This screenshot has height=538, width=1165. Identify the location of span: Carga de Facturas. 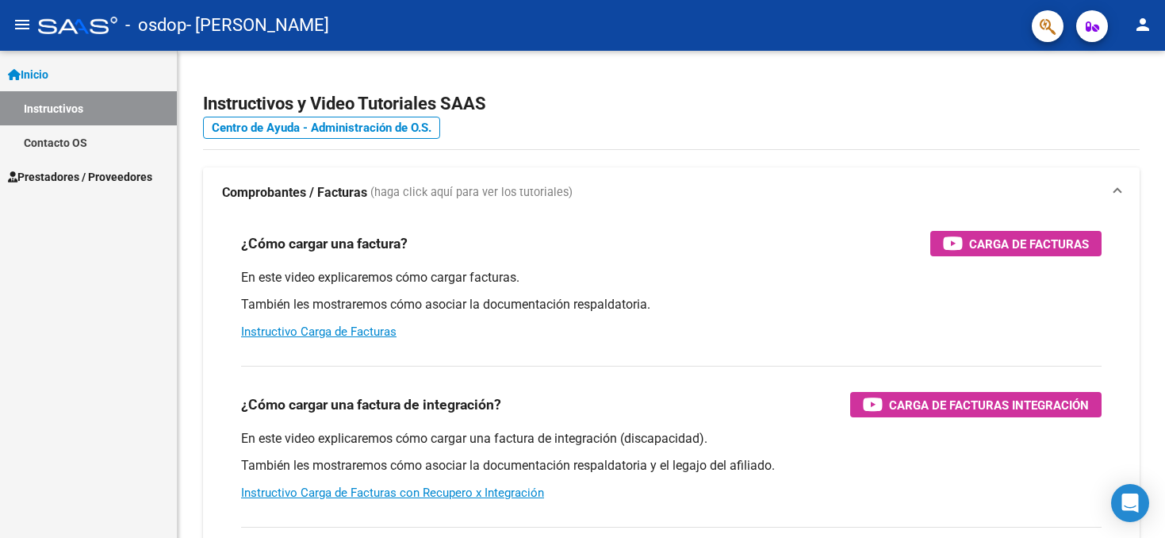
(1029, 244).